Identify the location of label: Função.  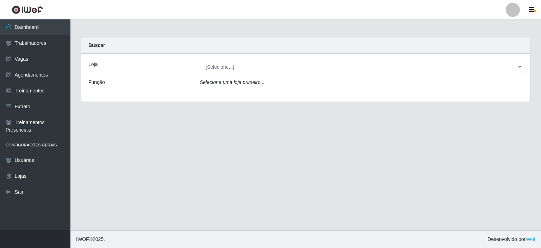
(97, 82).